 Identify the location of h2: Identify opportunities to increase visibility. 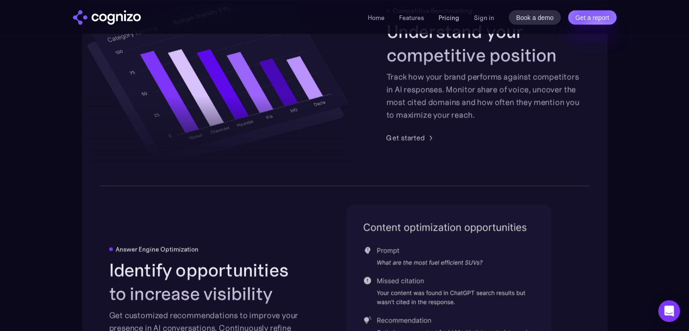
(206, 281).